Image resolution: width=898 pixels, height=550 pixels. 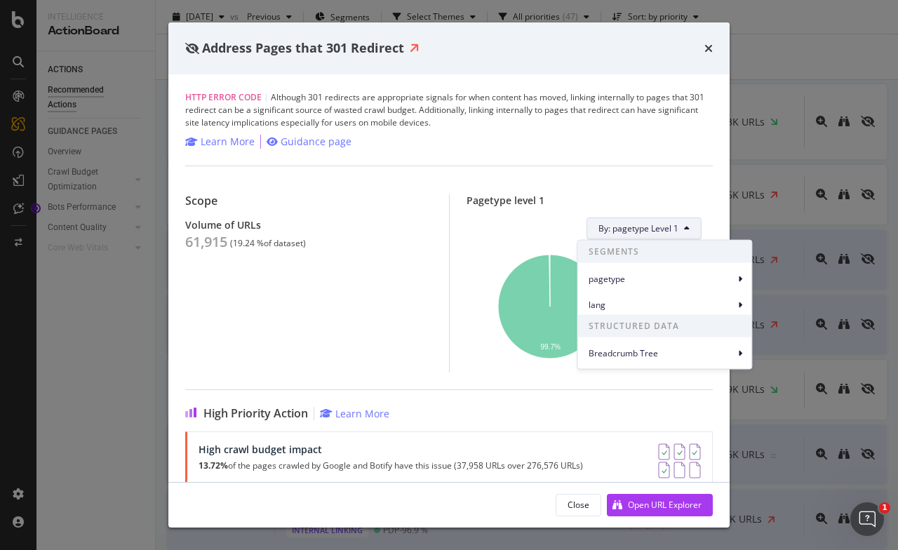 I want to click on span: STRUCTURED DATA, so click(x=665, y=326).